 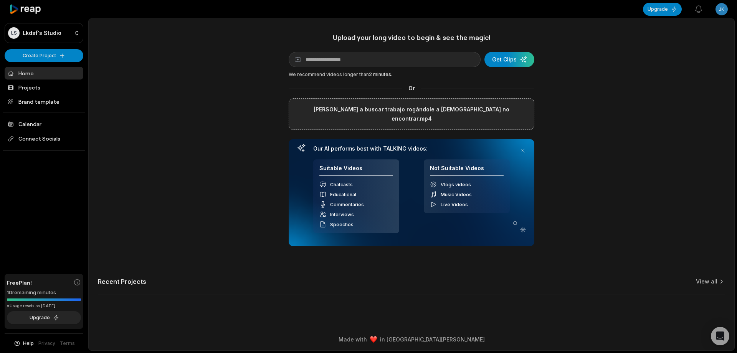 I want to click on span: Help, so click(x=28, y=343).